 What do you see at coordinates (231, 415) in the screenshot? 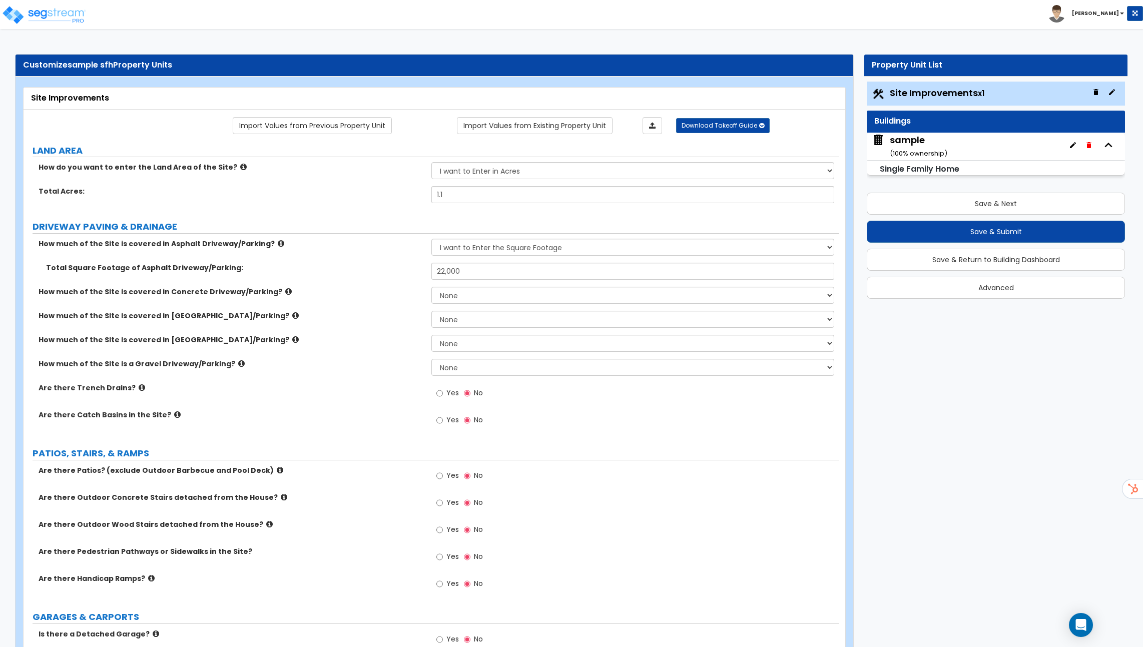
I see `label: Are there Catch Basins in the Site?` at bounding box center [231, 415].